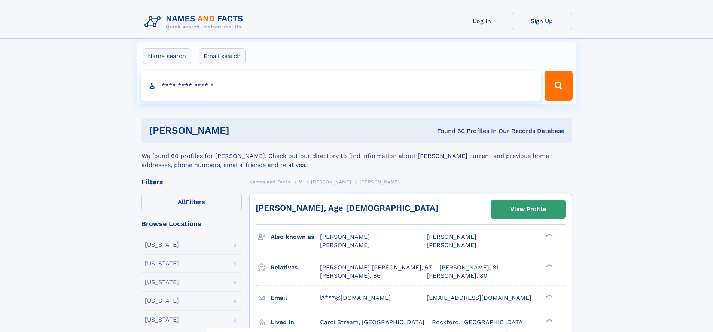  I want to click on a: Sign Up, so click(542, 21).